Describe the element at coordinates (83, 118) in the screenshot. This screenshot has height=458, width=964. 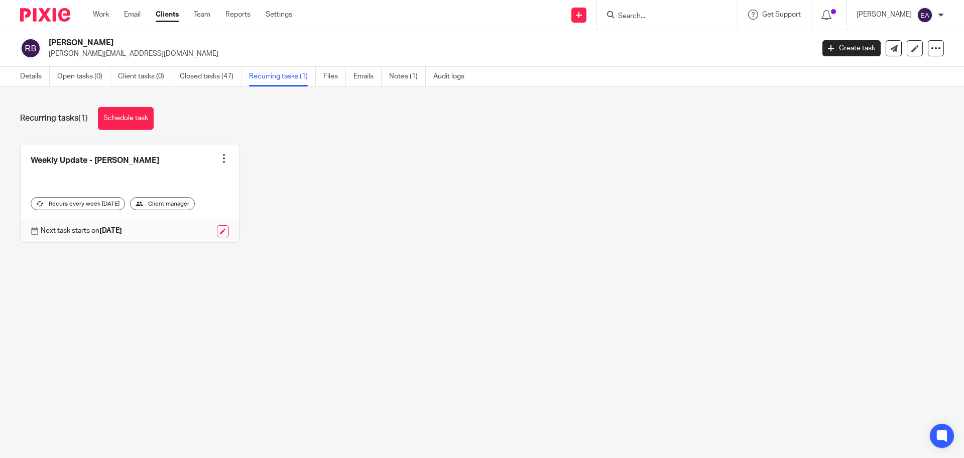
I see `span: (1)` at that location.